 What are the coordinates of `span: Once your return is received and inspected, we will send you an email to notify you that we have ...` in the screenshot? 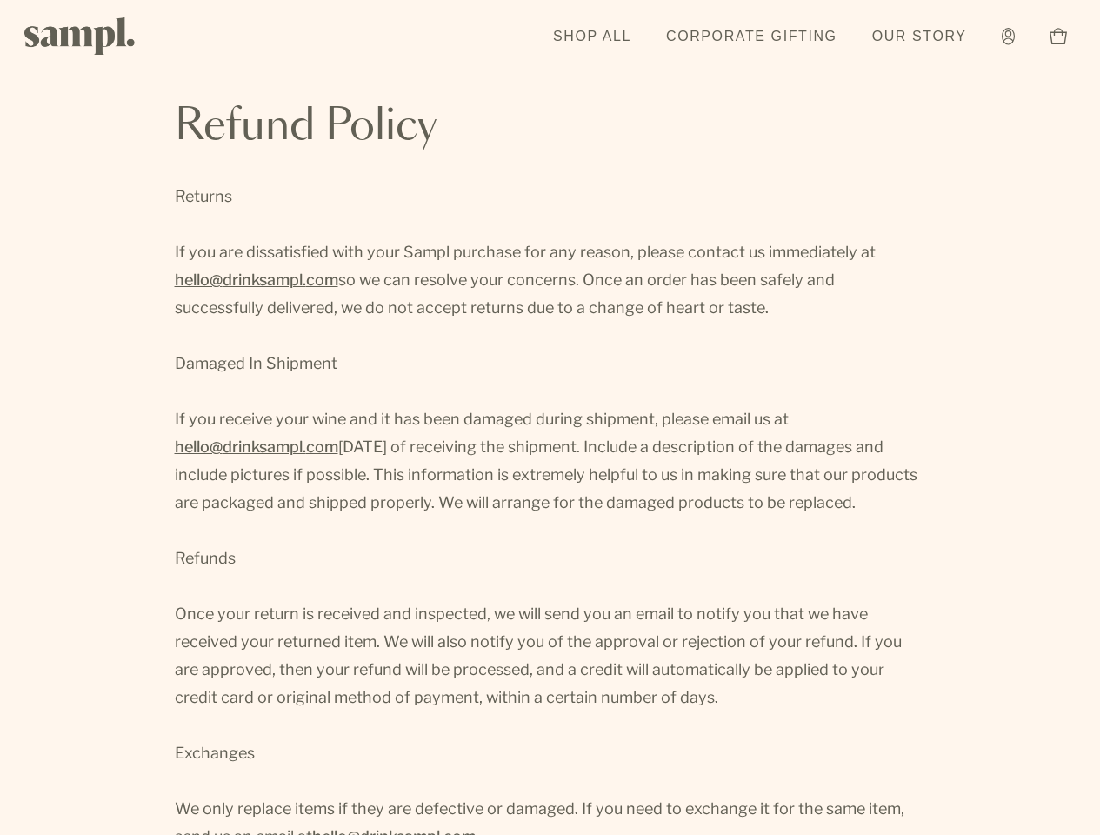 It's located at (538, 655).